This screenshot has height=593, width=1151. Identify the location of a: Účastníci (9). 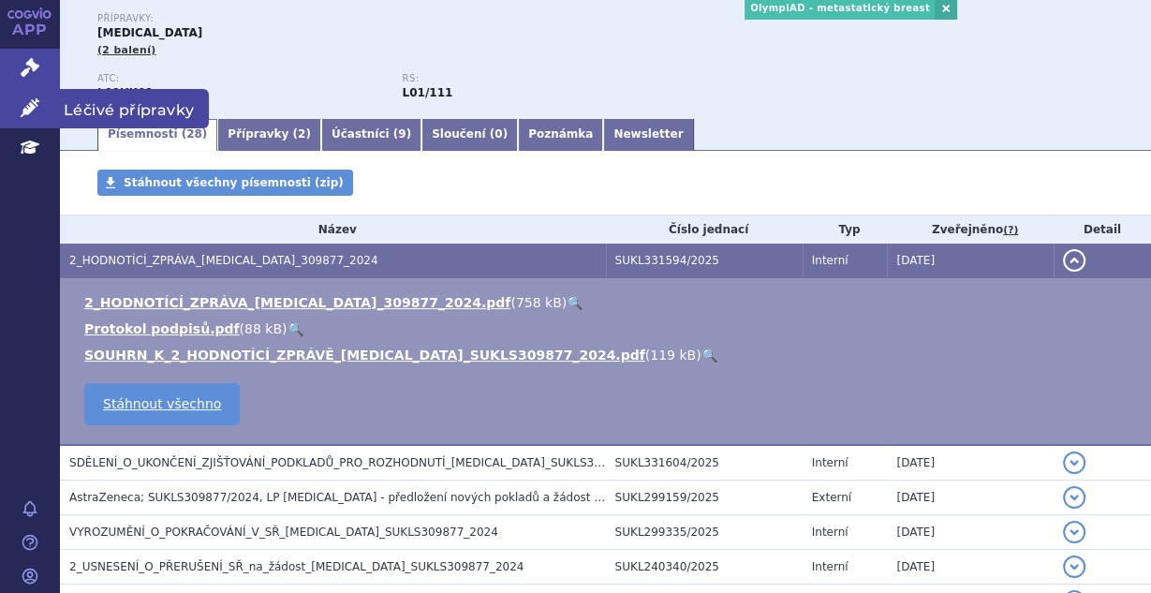
(371, 135).